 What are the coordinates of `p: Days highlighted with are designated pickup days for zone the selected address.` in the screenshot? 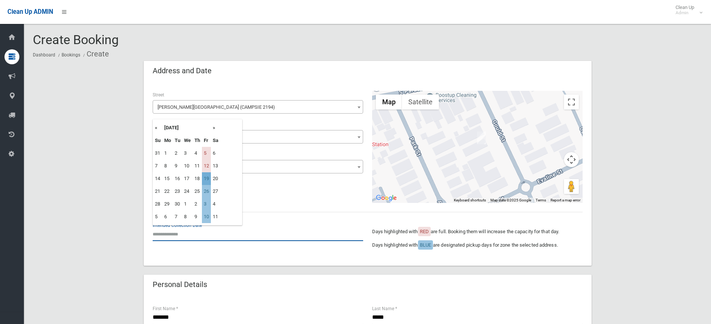 It's located at (478, 245).